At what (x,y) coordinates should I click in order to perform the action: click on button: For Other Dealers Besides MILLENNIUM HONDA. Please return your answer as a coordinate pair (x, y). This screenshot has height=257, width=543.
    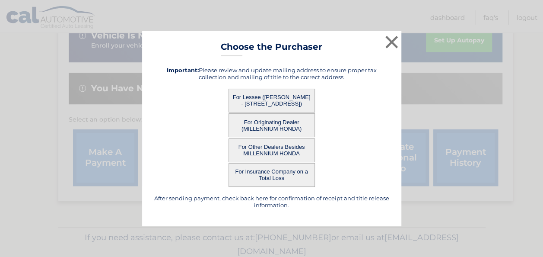
    Looking at the image, I should click on (272, 150).